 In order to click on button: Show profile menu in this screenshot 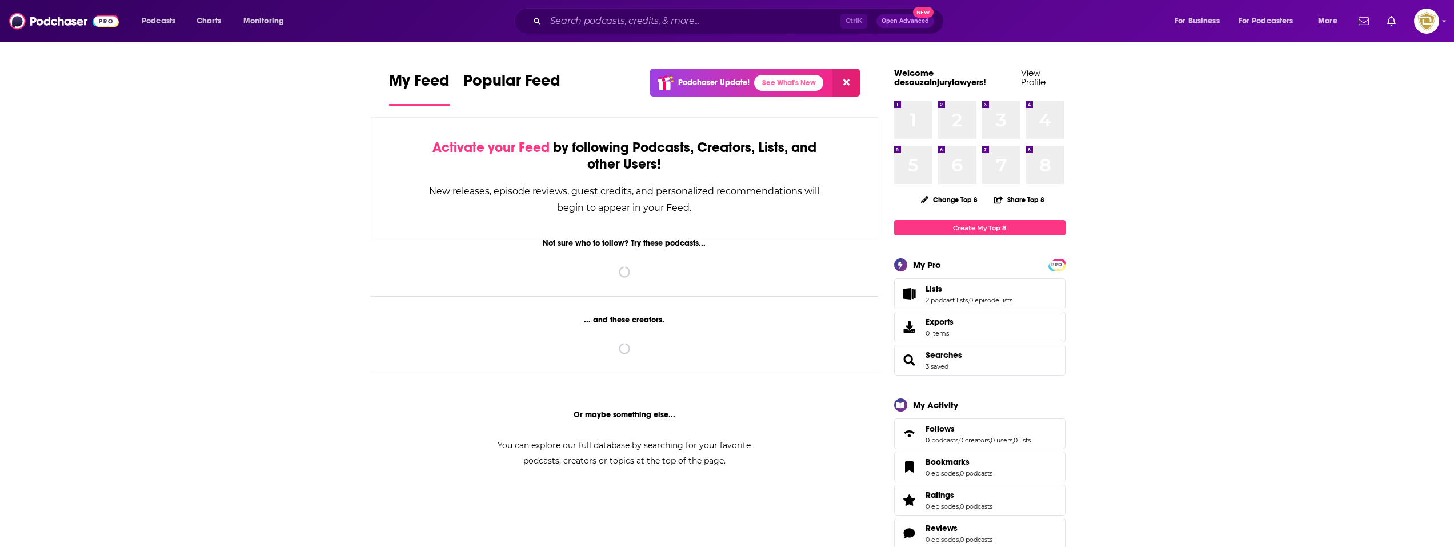, I will do `click(1426, 21)`.